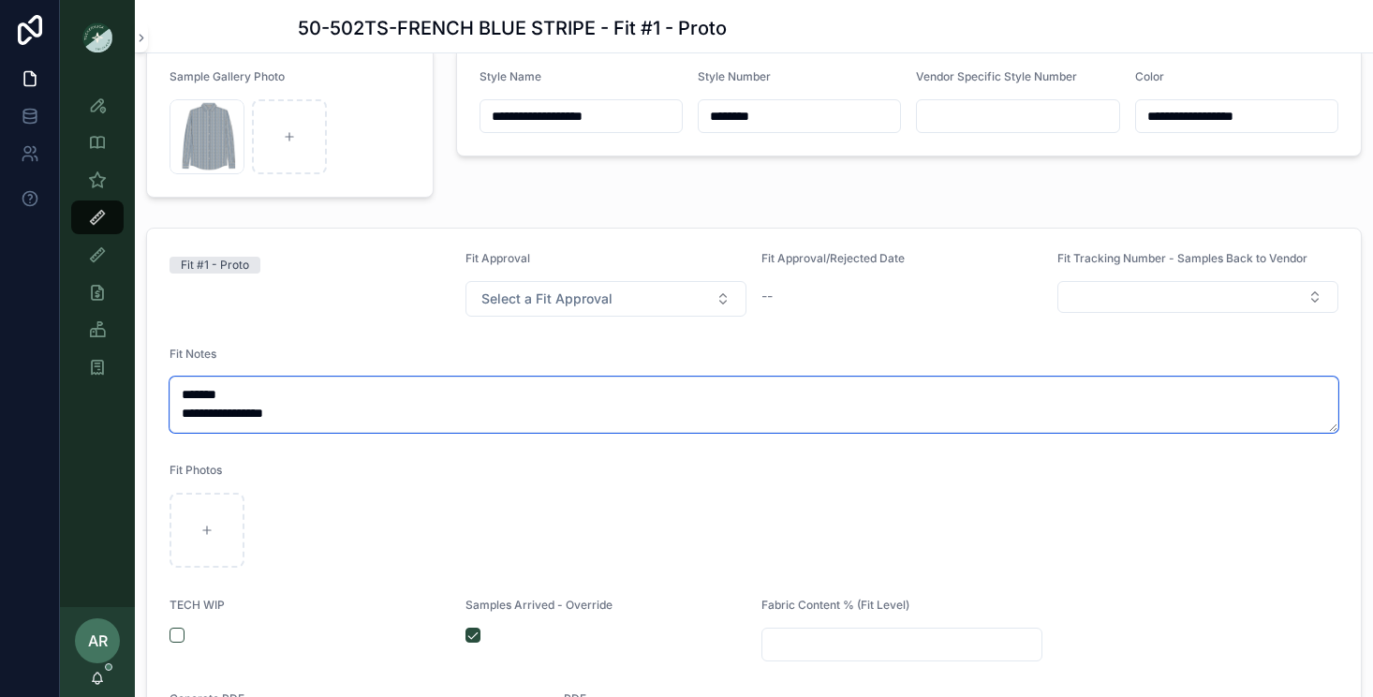 The height and width of the screenshot is (697, 1373). I want to click on div: Fit #1 - Proto, so click(215, 265).